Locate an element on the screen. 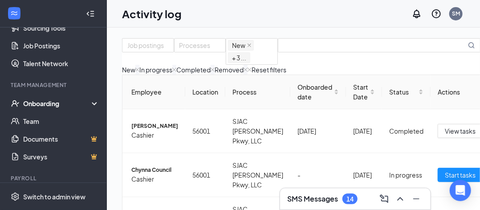 The width and height of the screenshot is (480, 210). svg: ChevronUp is located at coordinates (400, 199).